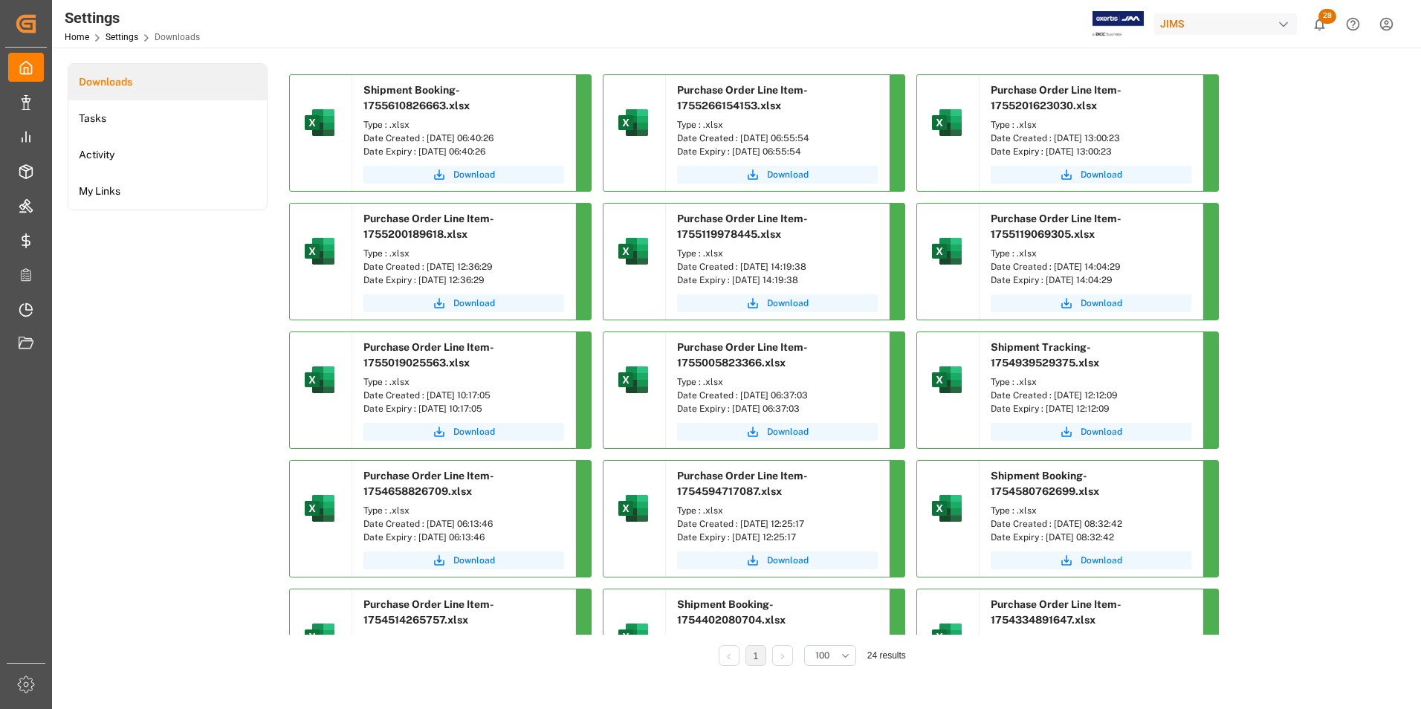  What do you see at coordinates (887, 655) in the screenshot?
I see `span: 24 results` at bounding box center [887, 655].